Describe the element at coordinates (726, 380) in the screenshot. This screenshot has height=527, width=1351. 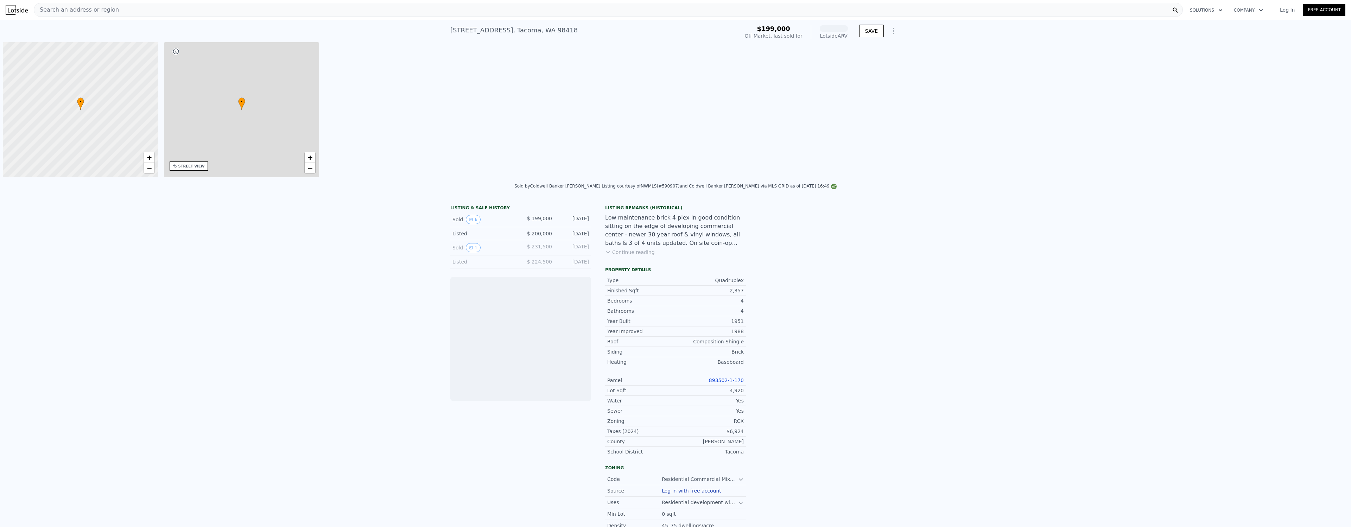
I see `a: 893502-1-170` at that location.